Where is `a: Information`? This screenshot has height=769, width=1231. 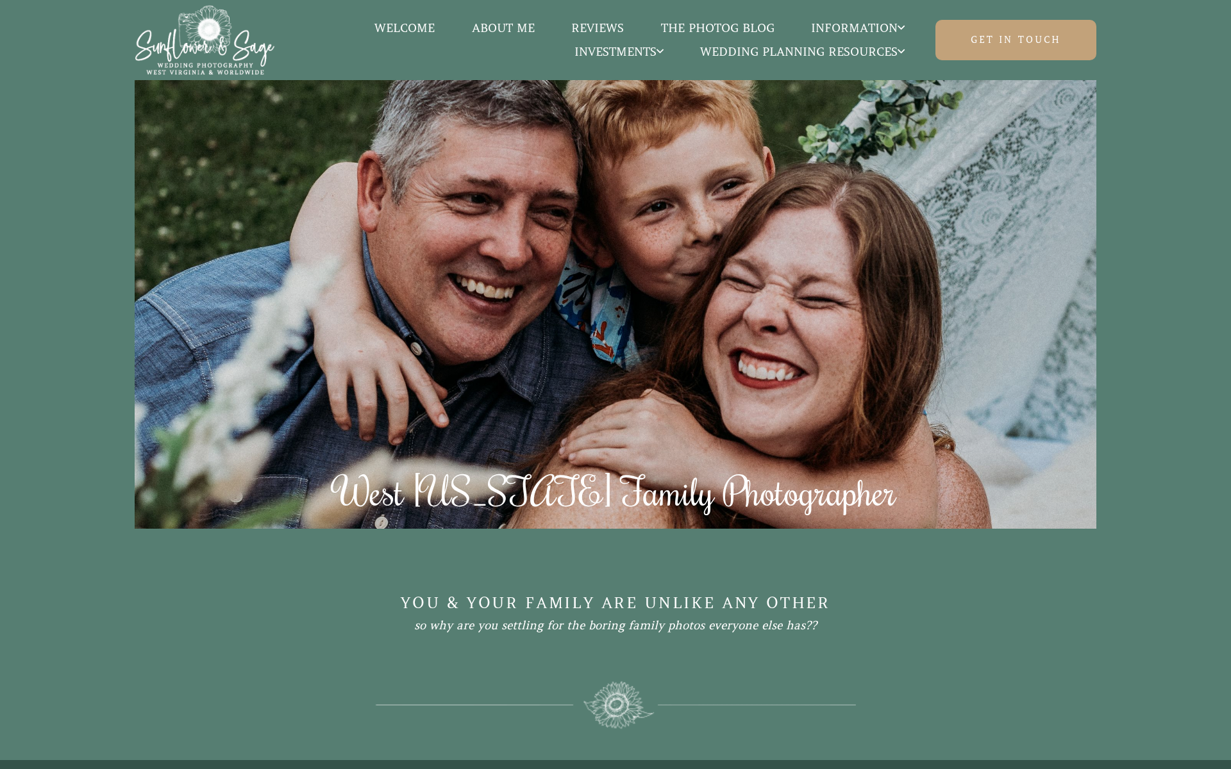 a: Information is located at coordinates (859, 28).